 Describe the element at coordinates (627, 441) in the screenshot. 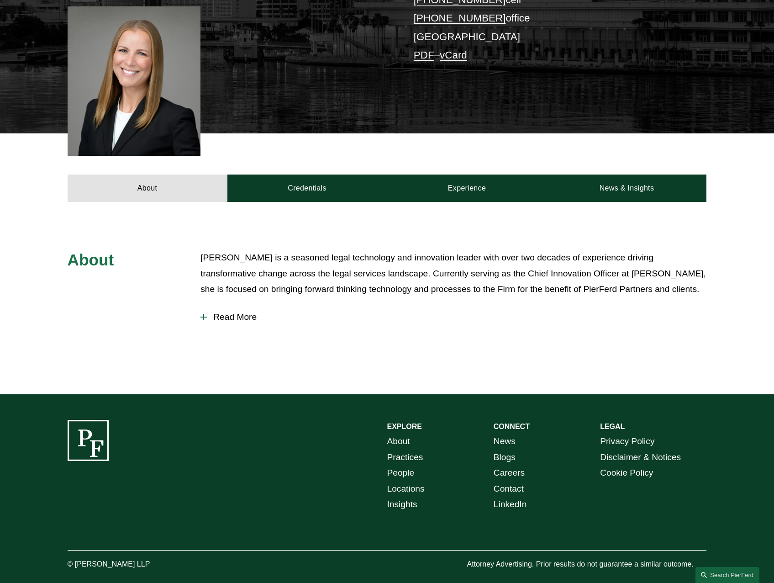

I see `a: Privacy Policy` at that location.